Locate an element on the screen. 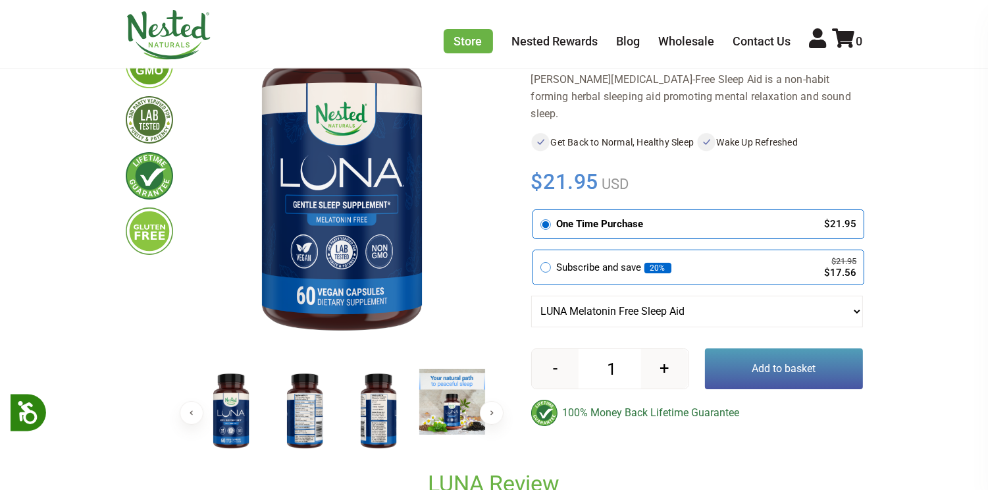  img: lifetimeguarantee is located at coordinates (149, 176).